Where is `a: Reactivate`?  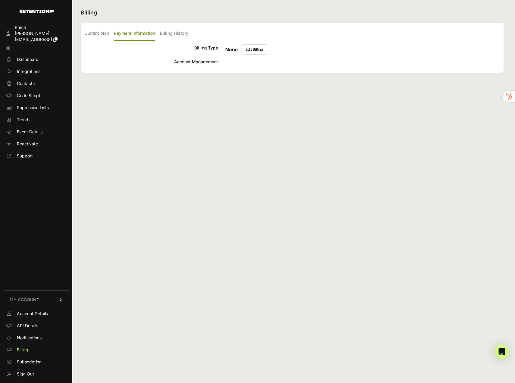 a: Reactivate is located at coordinates (36, 144).